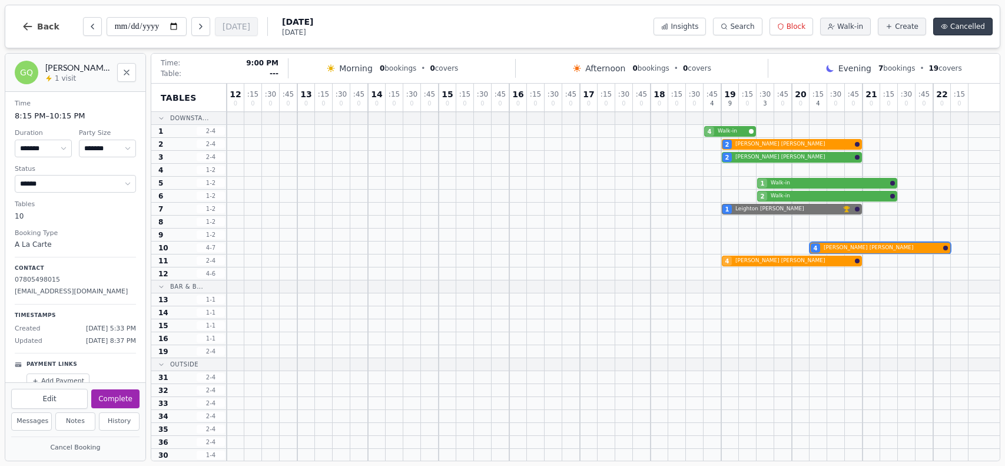 The height and width of the screenshot is (466, 1005). Describe the element at coordinates (870, 94) in the screenshot. I see `span: 21` at that location.